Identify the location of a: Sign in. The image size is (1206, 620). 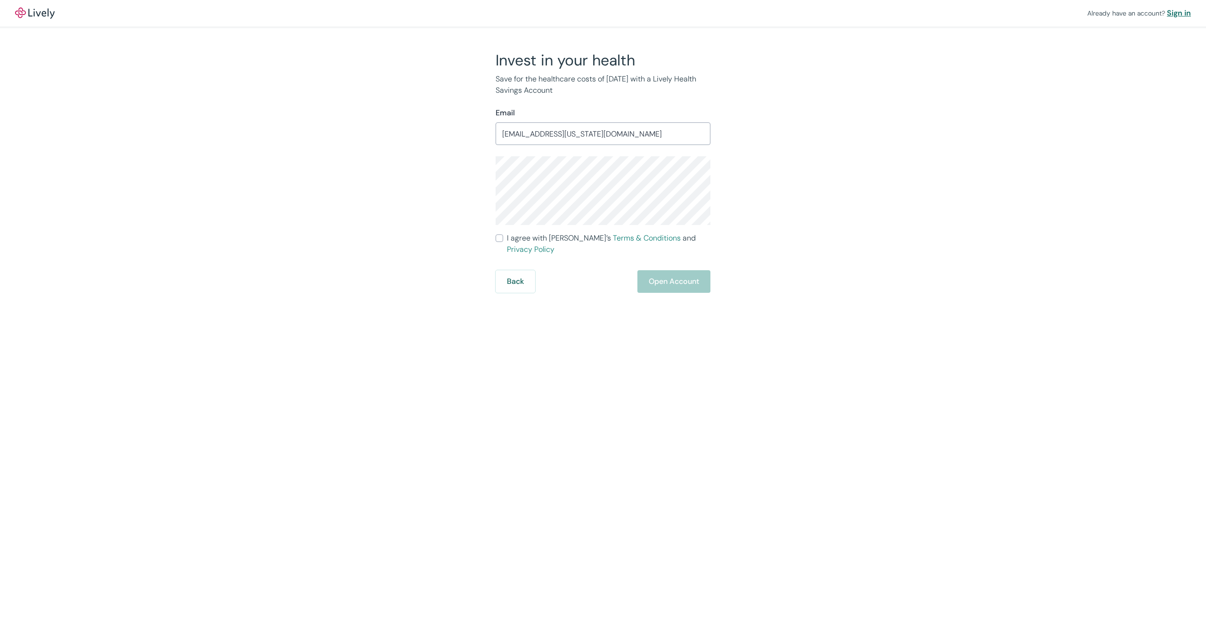
(1178, 13).